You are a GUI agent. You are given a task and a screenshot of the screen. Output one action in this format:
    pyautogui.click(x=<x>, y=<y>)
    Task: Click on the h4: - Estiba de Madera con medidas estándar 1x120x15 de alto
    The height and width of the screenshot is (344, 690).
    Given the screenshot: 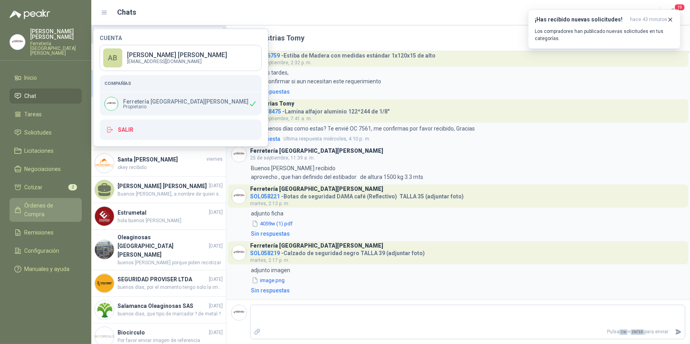 What is the action you would take?
    pyautogui.click(x=342, y=54)
    